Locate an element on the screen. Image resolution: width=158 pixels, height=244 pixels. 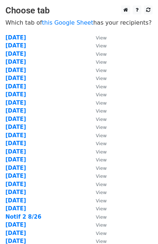
h3: Choose tab is located at coordinates (79, 11).